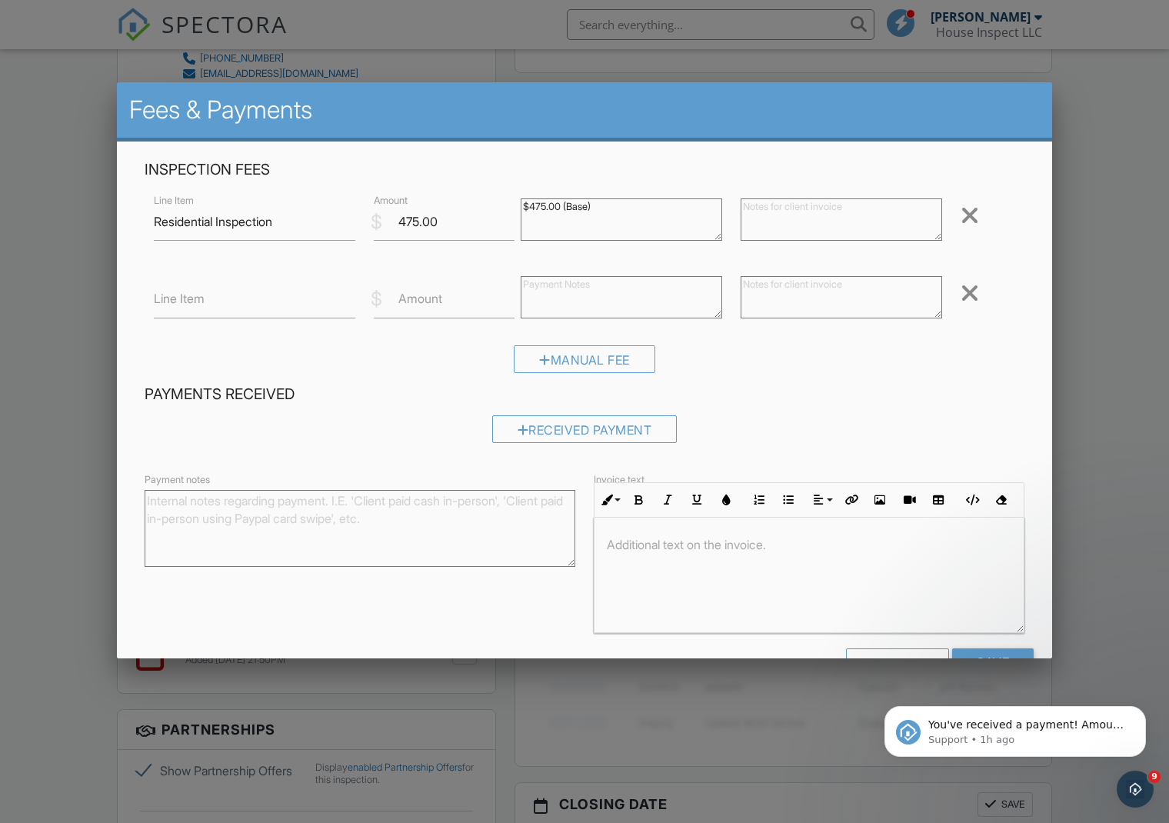 The image size is (1169, 823). Describe the element at coordinates (821, 500) in the screenshot. I see `button: Align` at that location.